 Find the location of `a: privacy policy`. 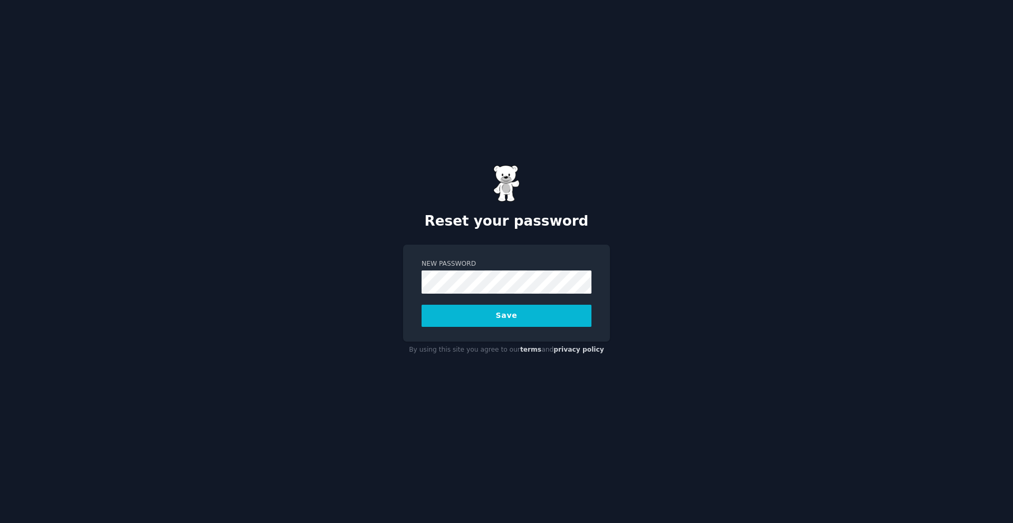

a: privacy policy is located at coordinates (579, 350).